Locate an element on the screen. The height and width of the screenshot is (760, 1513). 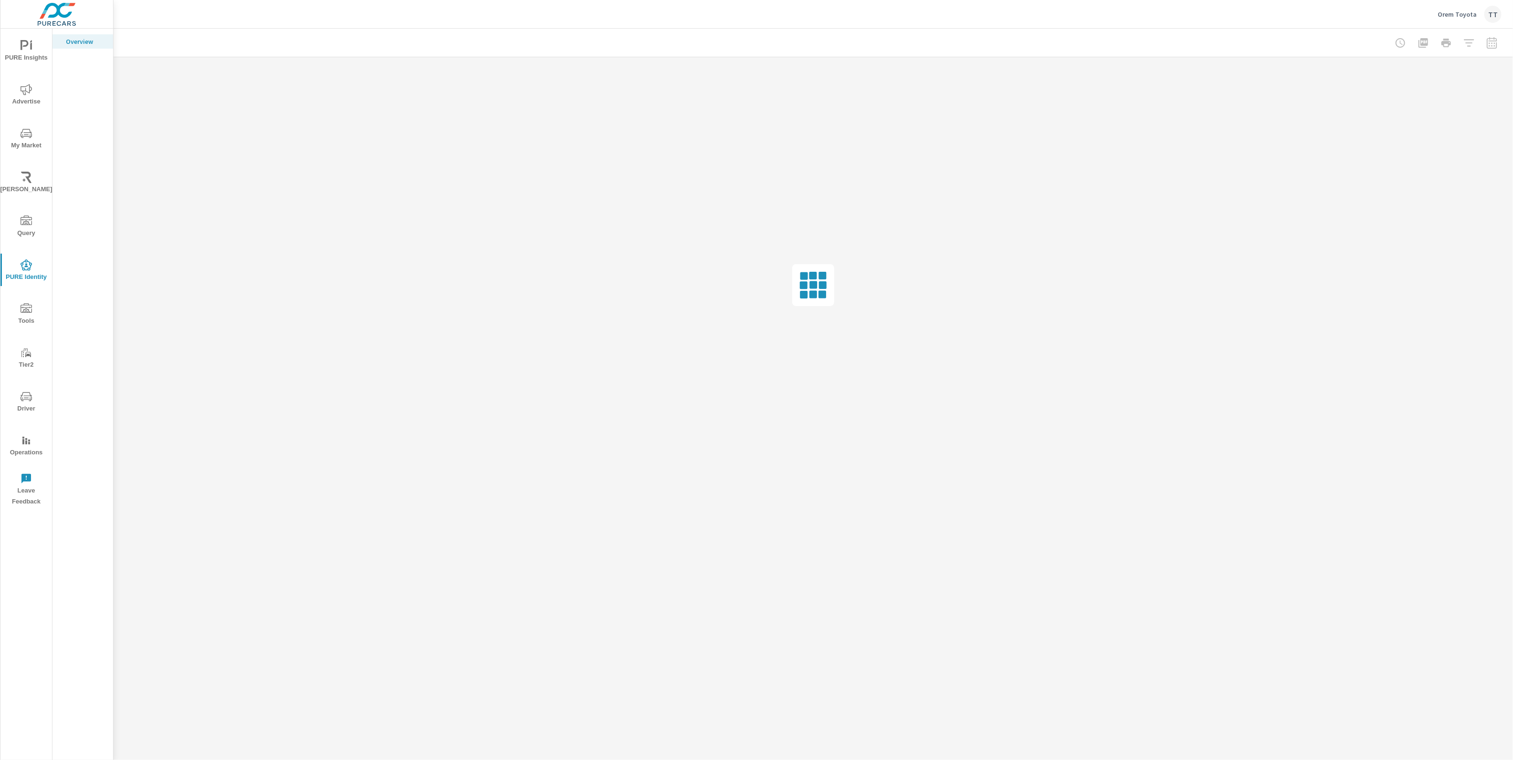
p: Orem Toyota is located at coordinates (1457, 14).